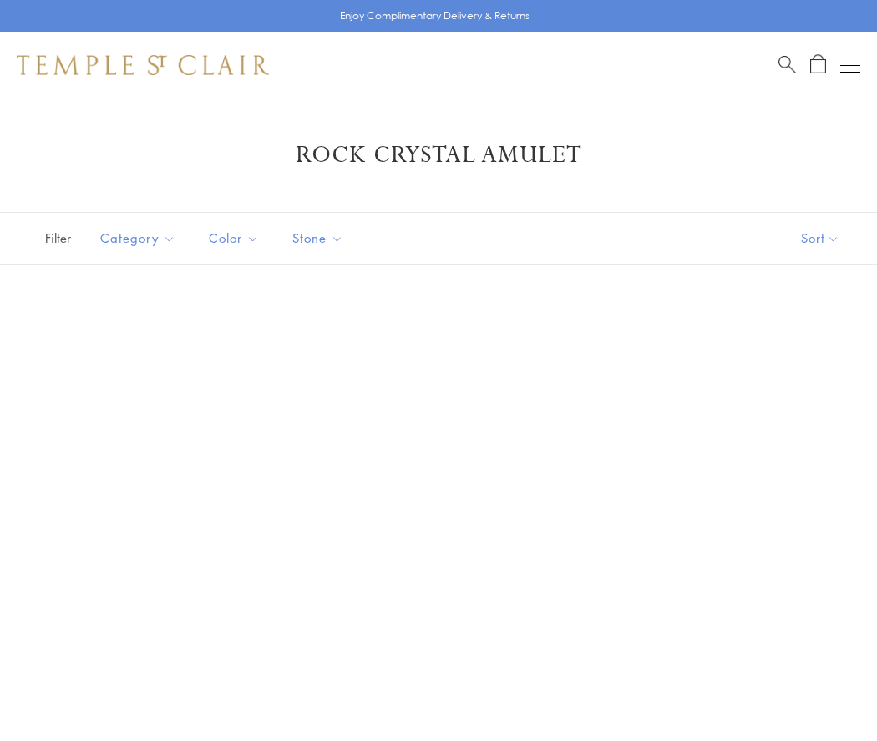 The width and height of the screenshot is (877, 741). I want to click on a: Search, so click(786, 64).